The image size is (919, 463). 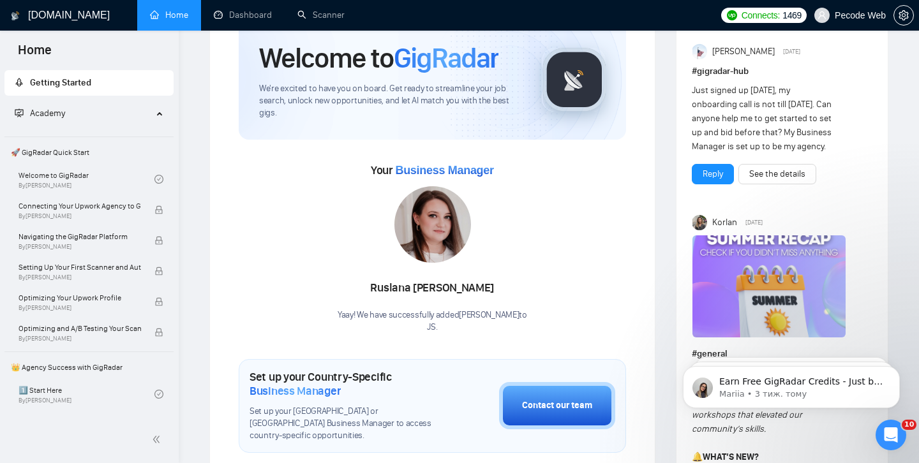 What do you see at coordinates (732, 15) in the screenshot?
I see `img: upwork-logo.png` at bounding box center [732, 15].